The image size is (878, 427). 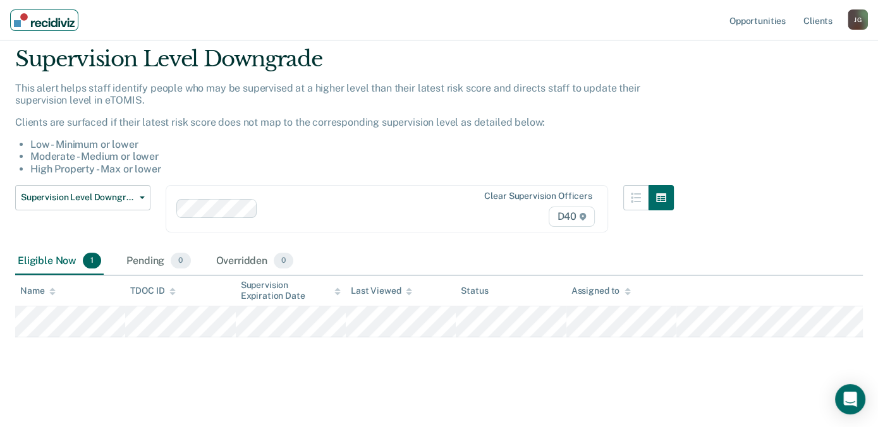 I want to click on div: Status, so click(x=474, y=291).